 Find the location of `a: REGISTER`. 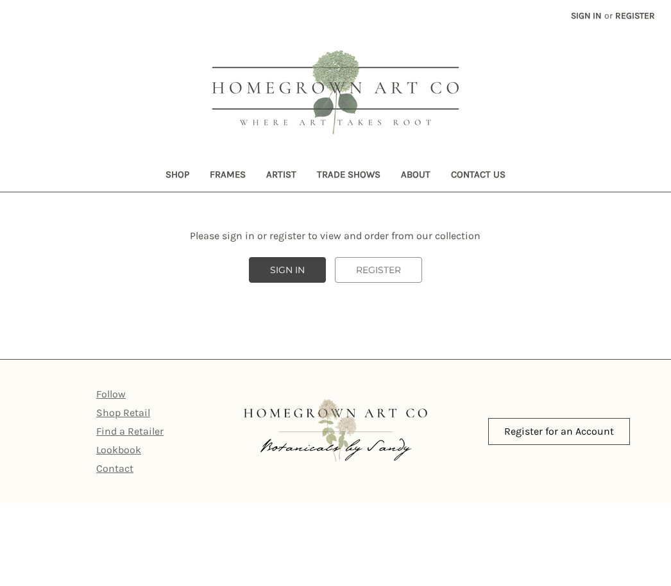

a: REGISTER is located at coordinates (378, 270).